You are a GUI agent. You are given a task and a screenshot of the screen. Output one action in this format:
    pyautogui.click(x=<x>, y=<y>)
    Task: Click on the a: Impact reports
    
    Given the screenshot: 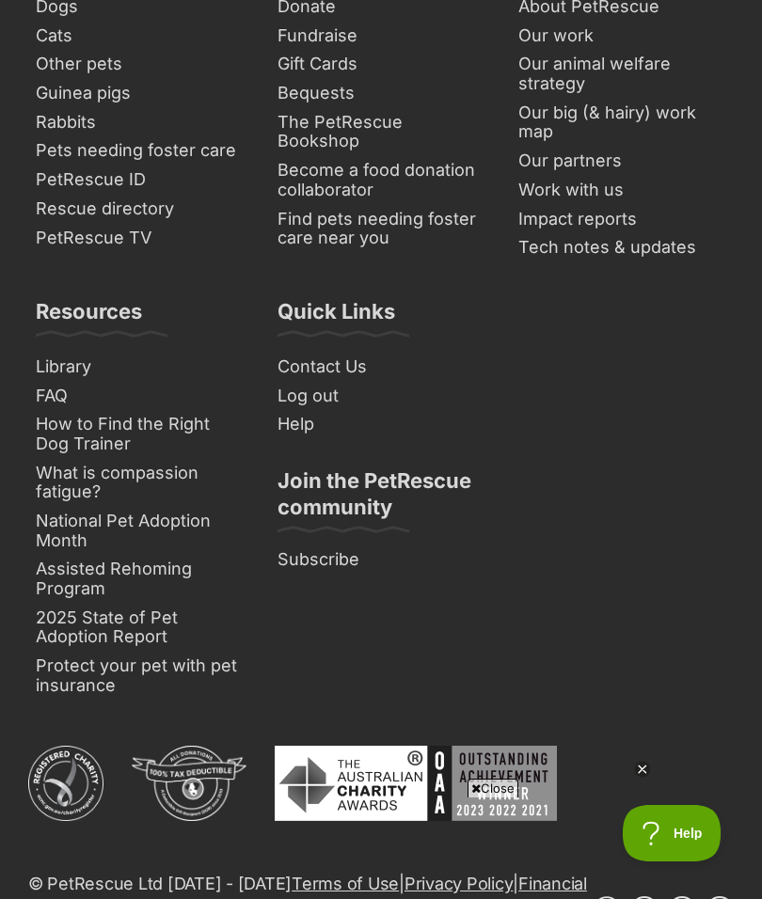 What is the action you would take?
    pyautogui.click(x=622, y=219)
    